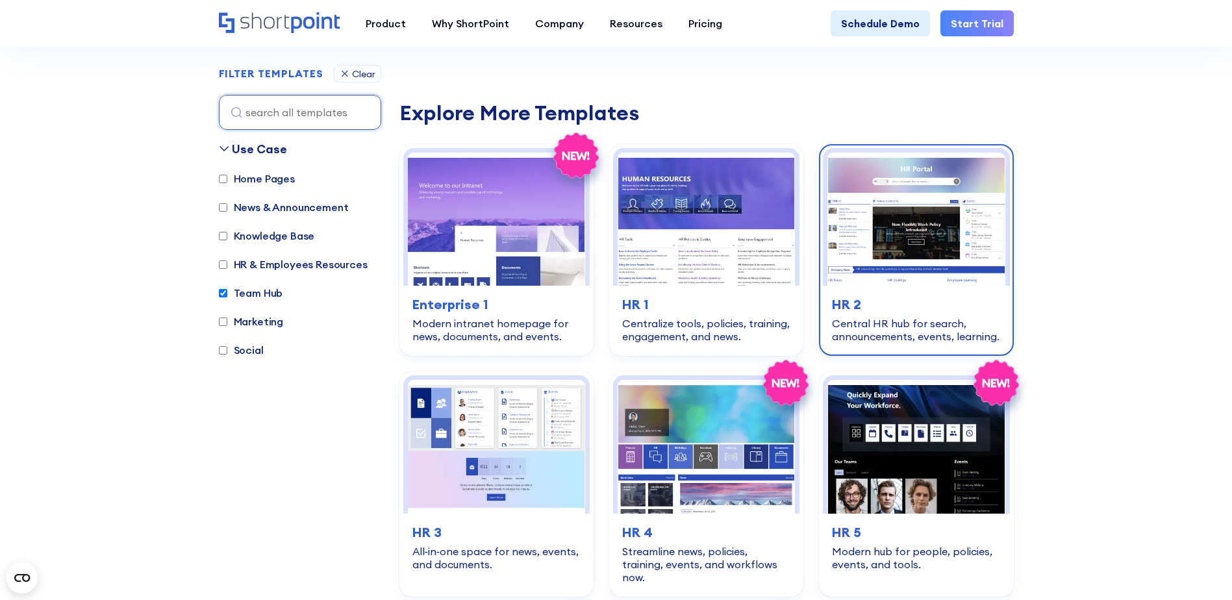  Describe the element at coordinates (496, 330) in the screenshot. I see `div: Modern intranet homepage for news, documents, and events.` at that location.